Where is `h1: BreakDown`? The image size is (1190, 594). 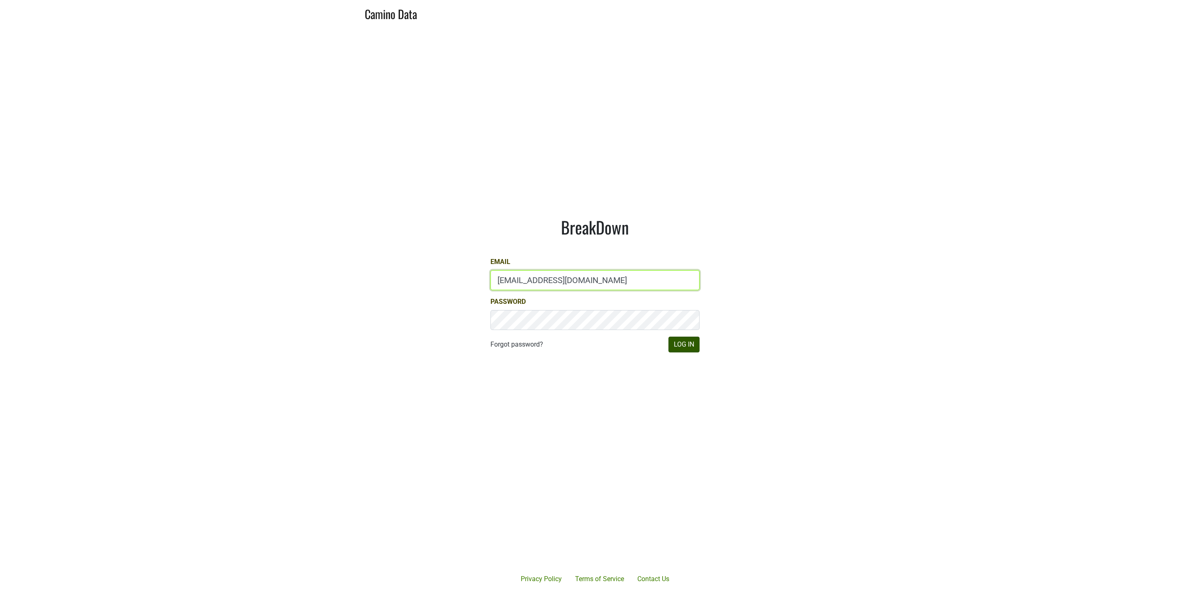 h1: BreakDown is located at coordinates (595, 227).